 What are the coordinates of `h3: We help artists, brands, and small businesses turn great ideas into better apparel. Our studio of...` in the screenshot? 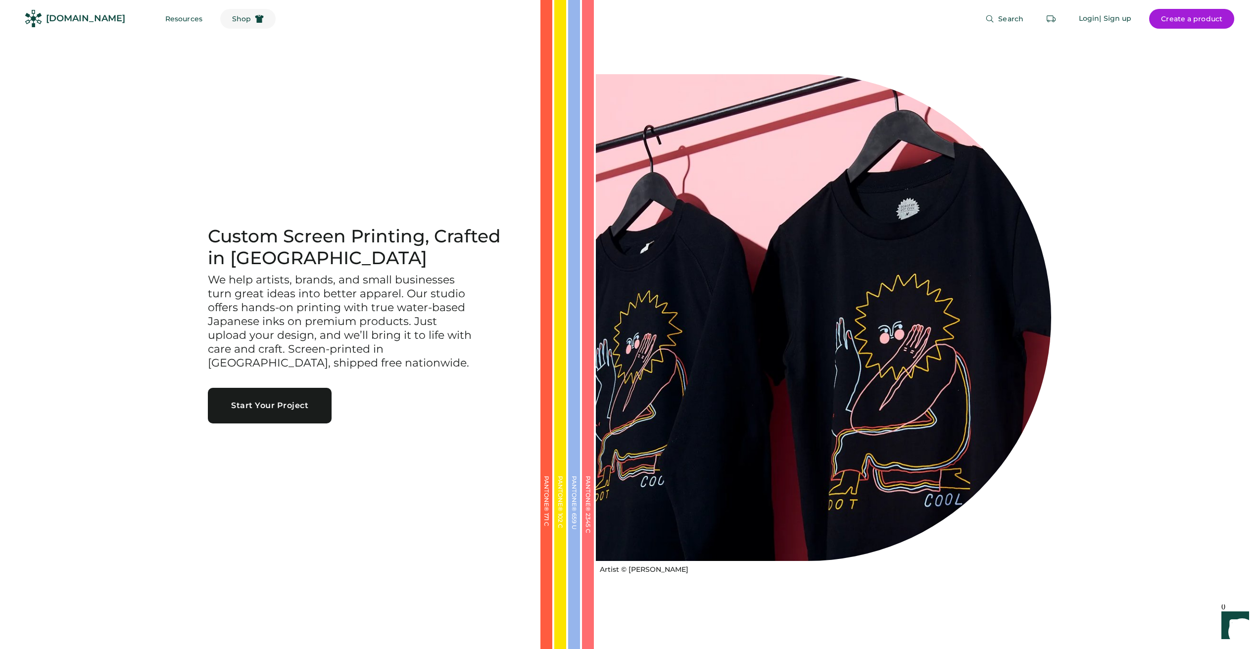 It's located at (341, 322).